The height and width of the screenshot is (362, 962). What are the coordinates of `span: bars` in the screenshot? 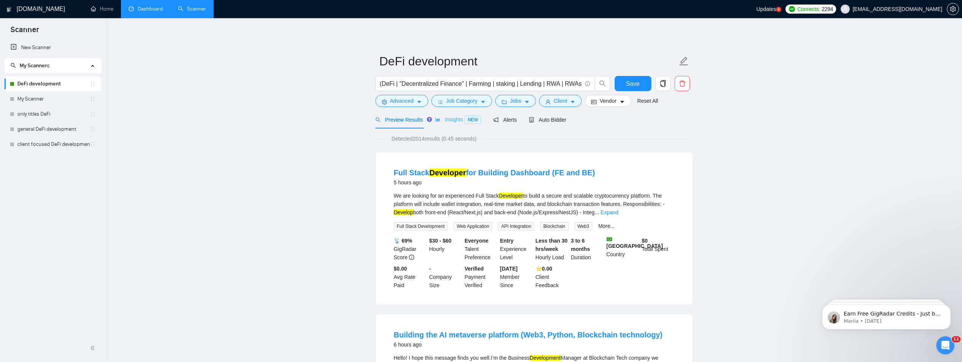 It's located at (440, 102).